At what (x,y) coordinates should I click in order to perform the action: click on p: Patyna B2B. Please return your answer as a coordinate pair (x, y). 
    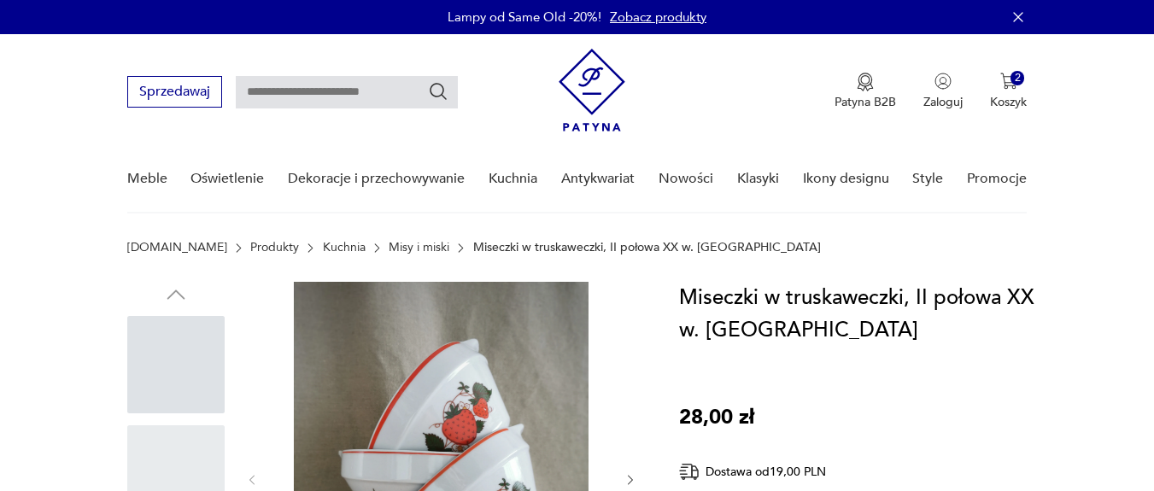
    Looking at the image, I should click on (865, 102).